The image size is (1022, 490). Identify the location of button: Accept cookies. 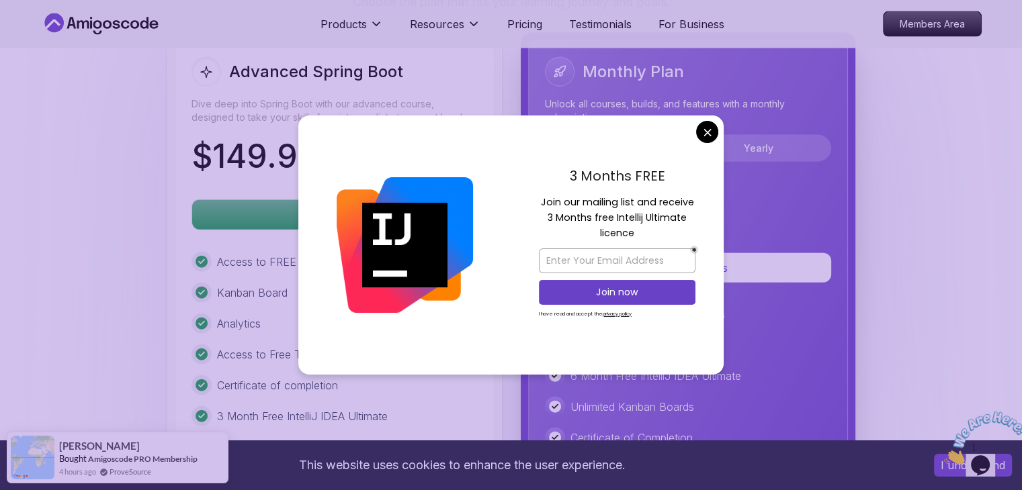
(973, 465).